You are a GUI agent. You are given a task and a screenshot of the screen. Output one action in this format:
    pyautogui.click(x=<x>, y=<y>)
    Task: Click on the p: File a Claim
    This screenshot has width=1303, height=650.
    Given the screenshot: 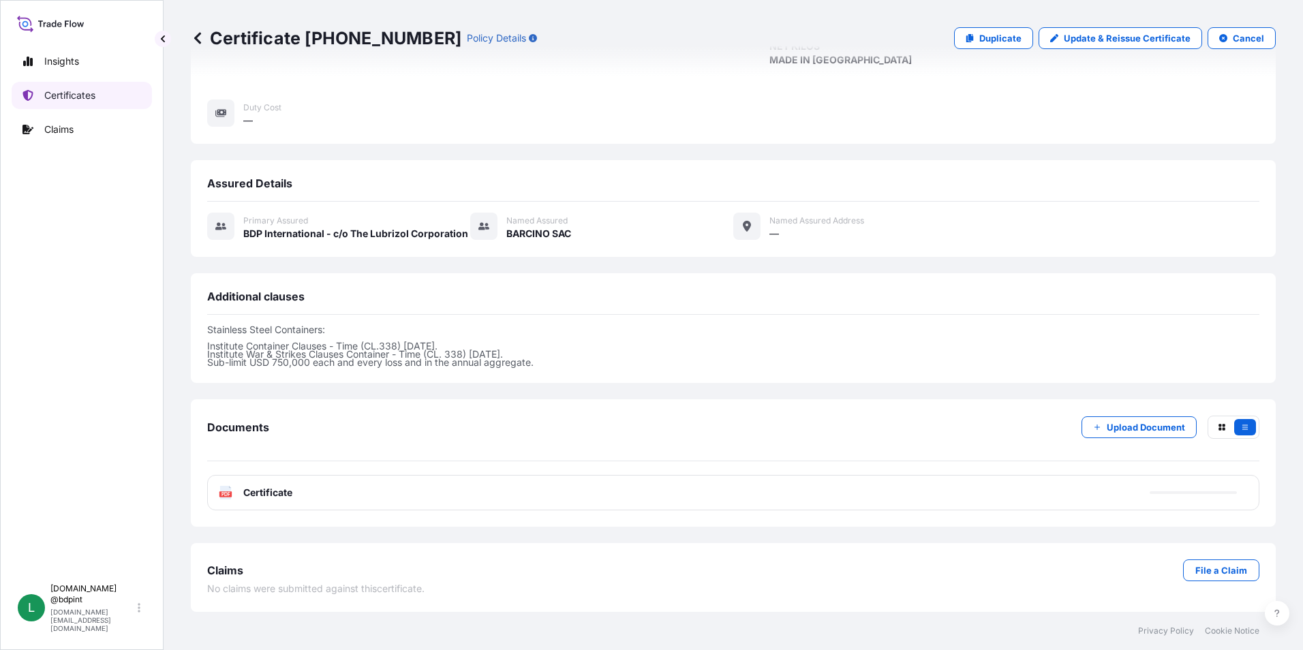 What is the action you would take?
    pyautogui.click(x=1221, y=570)
    